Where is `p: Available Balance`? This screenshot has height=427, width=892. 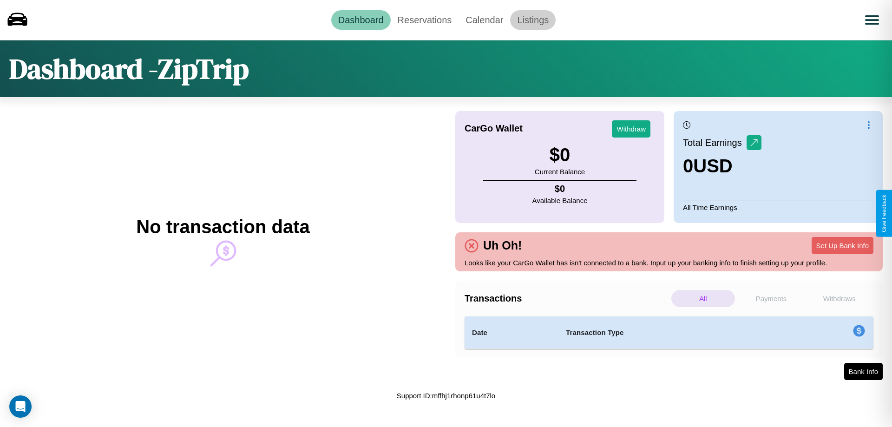 p: Available Balance is located at coordinates (560, 200).